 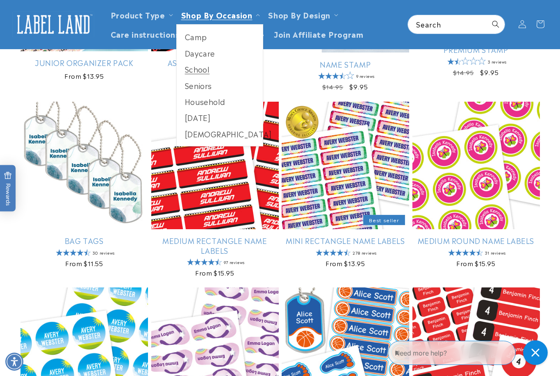 I want to click on a: Junior Organizer Pack, so click(x=84, y=62).